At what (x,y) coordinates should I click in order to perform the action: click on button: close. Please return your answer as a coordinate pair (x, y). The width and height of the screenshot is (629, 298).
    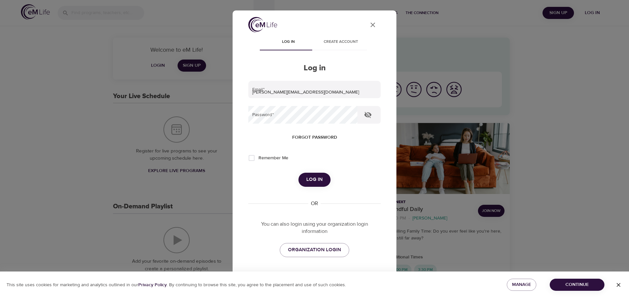
    Looking at the image, I should click on (373, 25).